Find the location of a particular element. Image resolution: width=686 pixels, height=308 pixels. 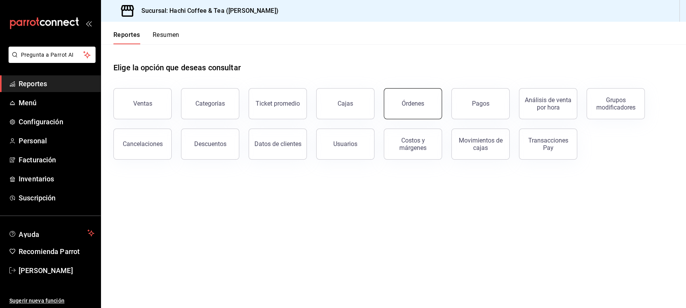

button: Pregunta a Parrot AI is located at coordinates (52, 55).